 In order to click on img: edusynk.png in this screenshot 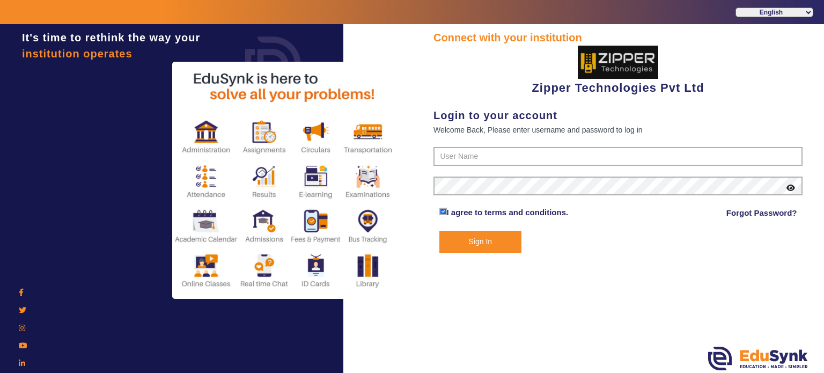, I will do `click(758, 358)`.